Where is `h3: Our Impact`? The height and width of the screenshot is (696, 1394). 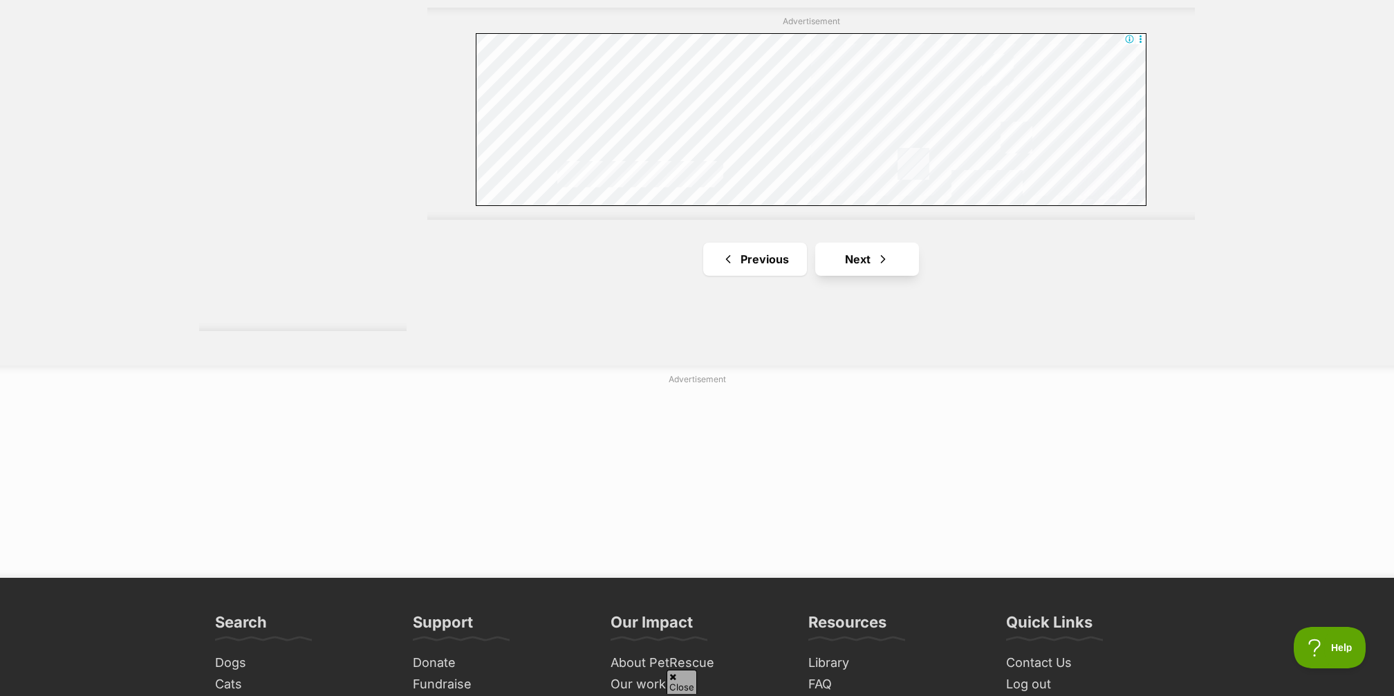 h3: Our Impact is located at coordinates (651, 626).